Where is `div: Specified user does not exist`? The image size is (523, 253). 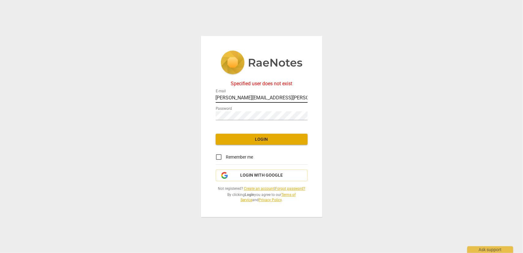 div: Specified user does not exist is located at coordinates (262, 84).